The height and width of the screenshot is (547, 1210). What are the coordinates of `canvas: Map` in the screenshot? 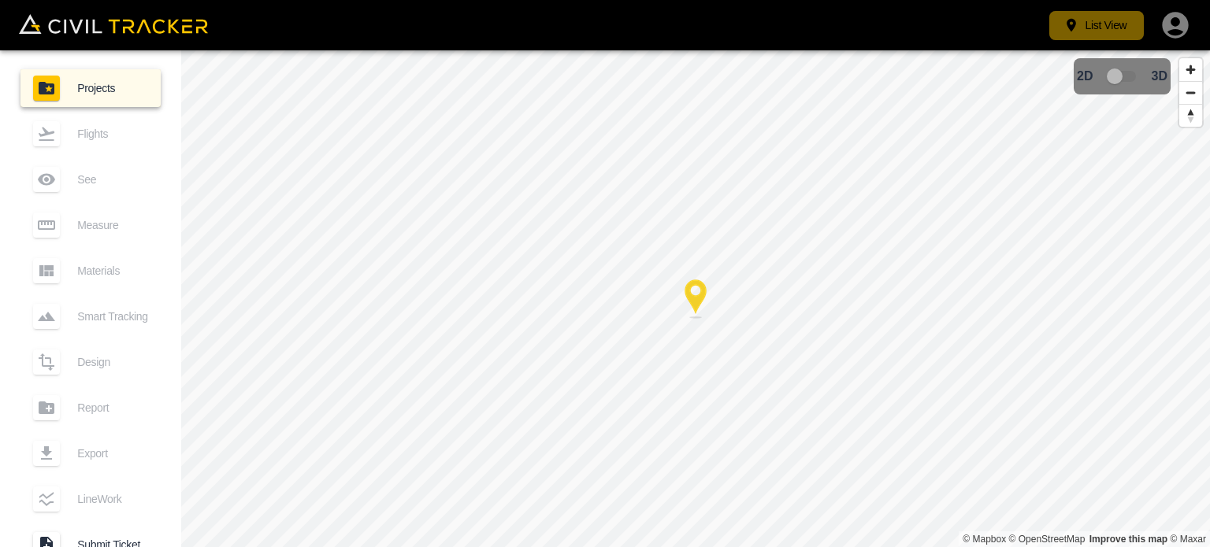 It's located at (695, 298).